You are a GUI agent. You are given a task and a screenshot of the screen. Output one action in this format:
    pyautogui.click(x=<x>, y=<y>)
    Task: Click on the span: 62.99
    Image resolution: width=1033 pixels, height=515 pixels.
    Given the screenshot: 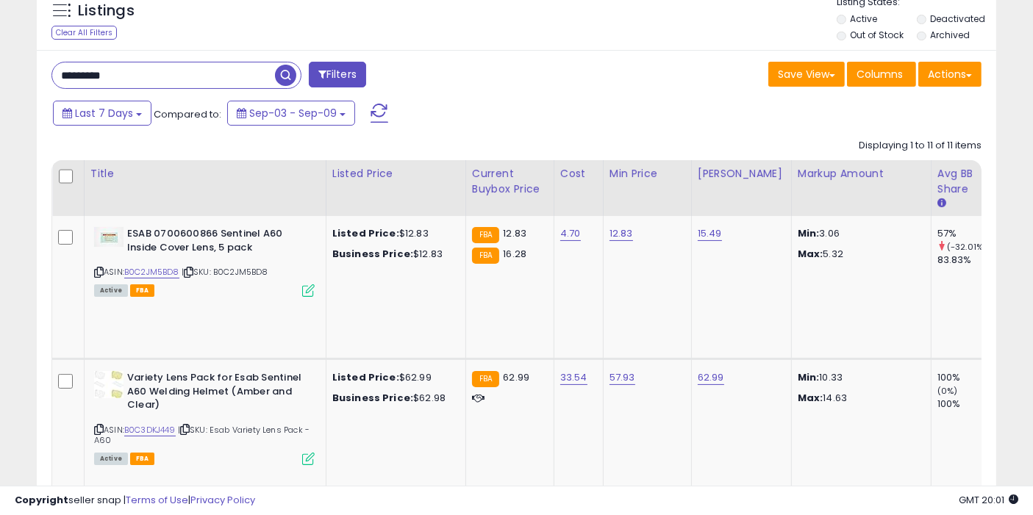 What is the action you would take?
    pyautogui.click(x=516, y=377)
    